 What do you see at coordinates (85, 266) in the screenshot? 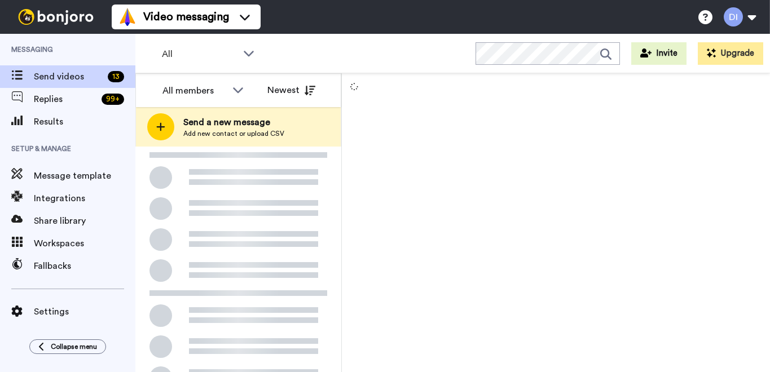
I see `span: Fallbacks` at bounding box center [85, 266].